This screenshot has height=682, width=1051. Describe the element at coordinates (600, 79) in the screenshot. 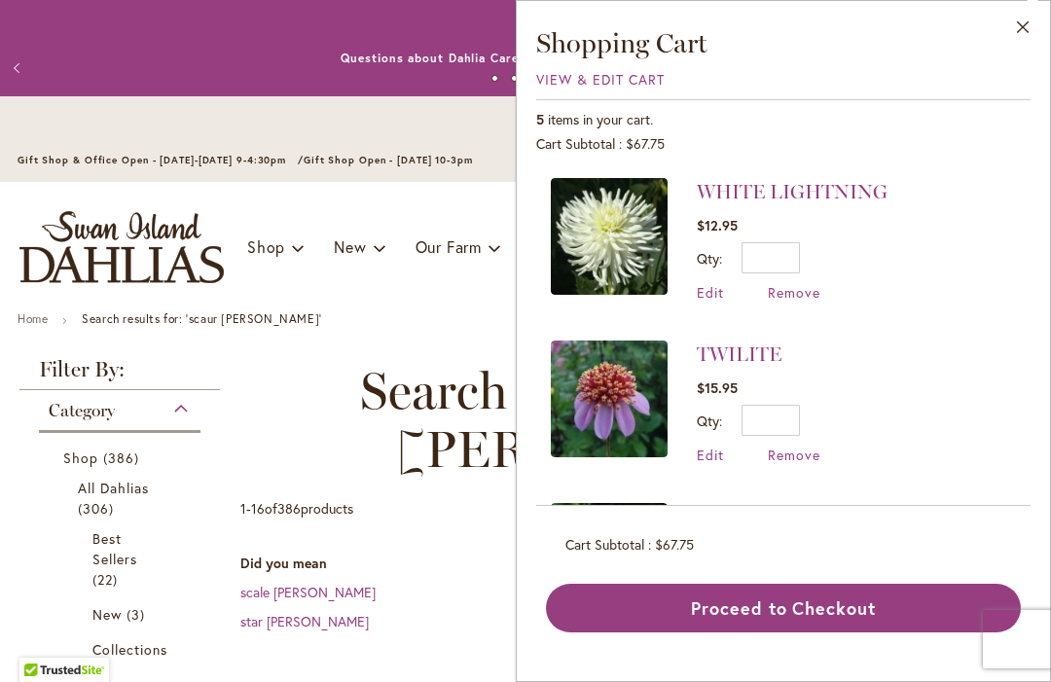

I see `span: View & Edit Cart` at that location.